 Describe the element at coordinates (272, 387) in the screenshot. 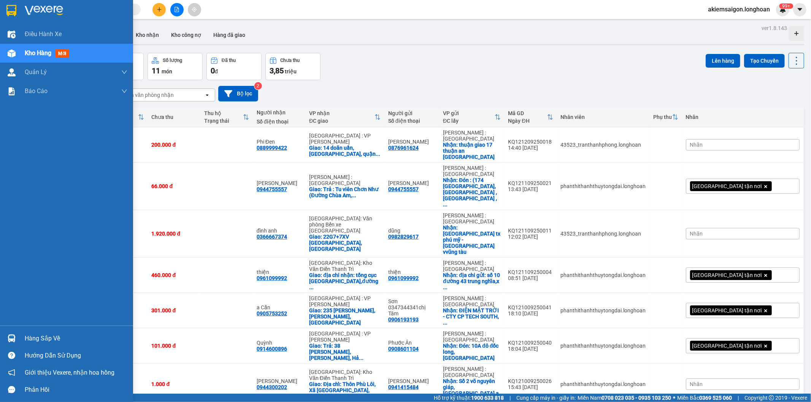

I see `div: 0944300202` at that location.